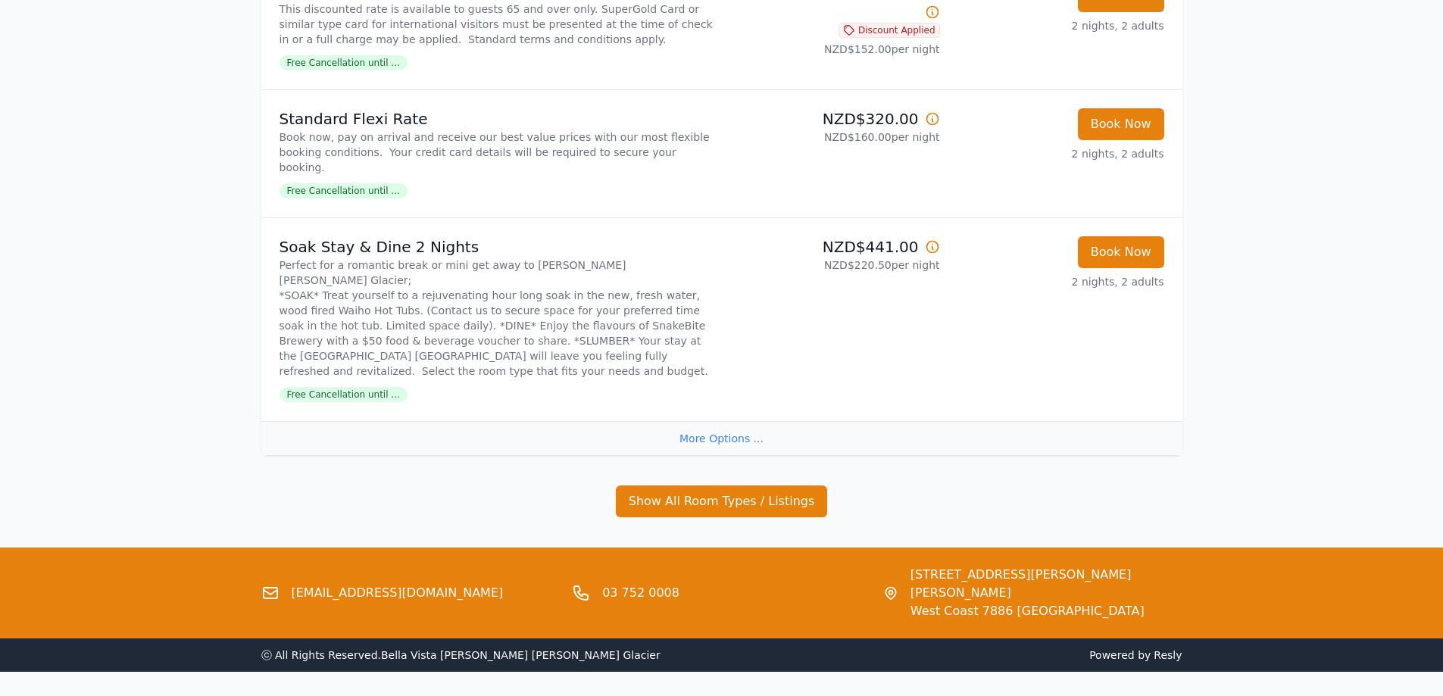 This screenshot has height=696, width=1443. I want to click on div: More Options ..., so click(722, 438).